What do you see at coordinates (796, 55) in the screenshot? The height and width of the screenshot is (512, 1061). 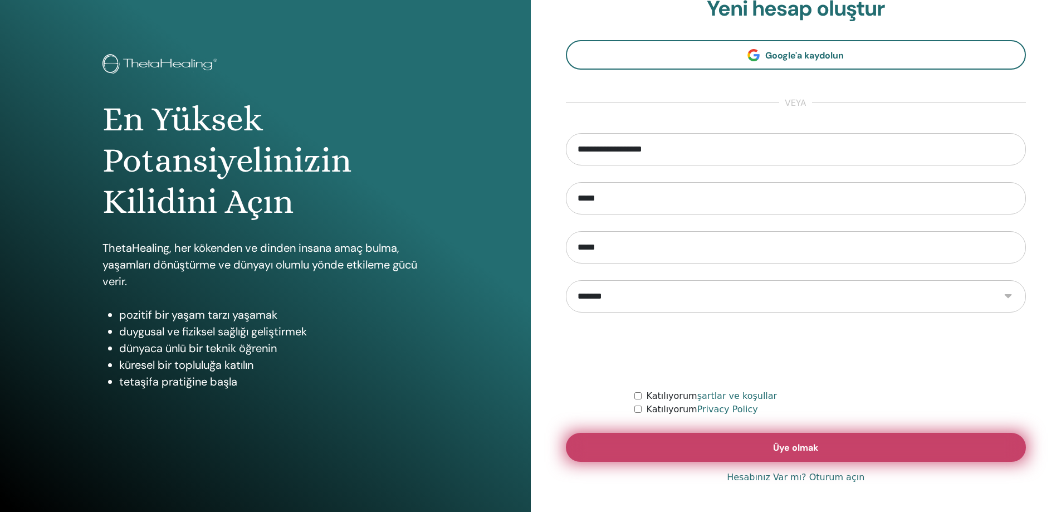 I see `a: Google'a kaydolun` at bounding box center [796, 55].